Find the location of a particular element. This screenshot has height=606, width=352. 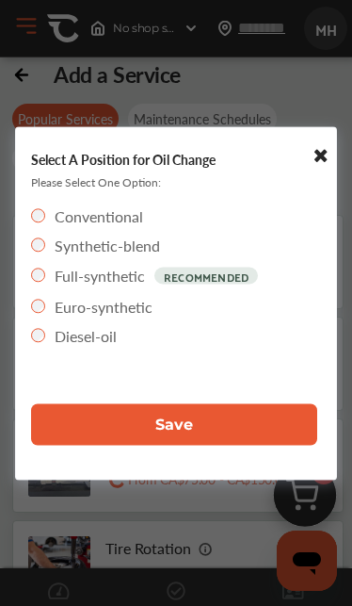

label: Conventional is located at coordinates (99, 215).